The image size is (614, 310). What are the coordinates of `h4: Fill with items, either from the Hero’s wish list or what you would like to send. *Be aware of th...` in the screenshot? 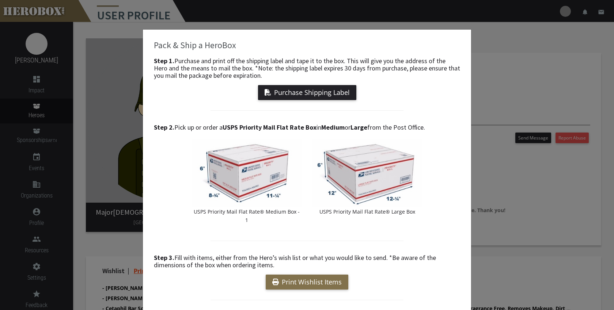 It's located at (307, 262).